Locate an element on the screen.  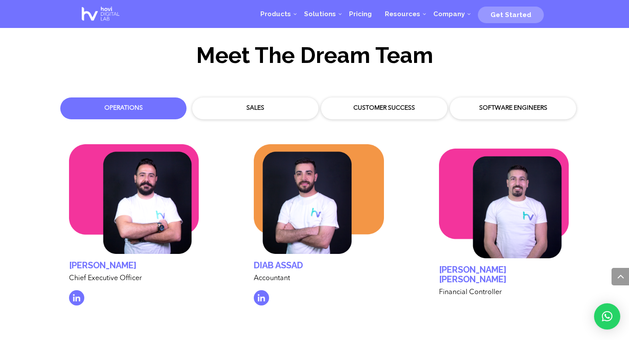
a: Resources is located at coordinates (402, 14).